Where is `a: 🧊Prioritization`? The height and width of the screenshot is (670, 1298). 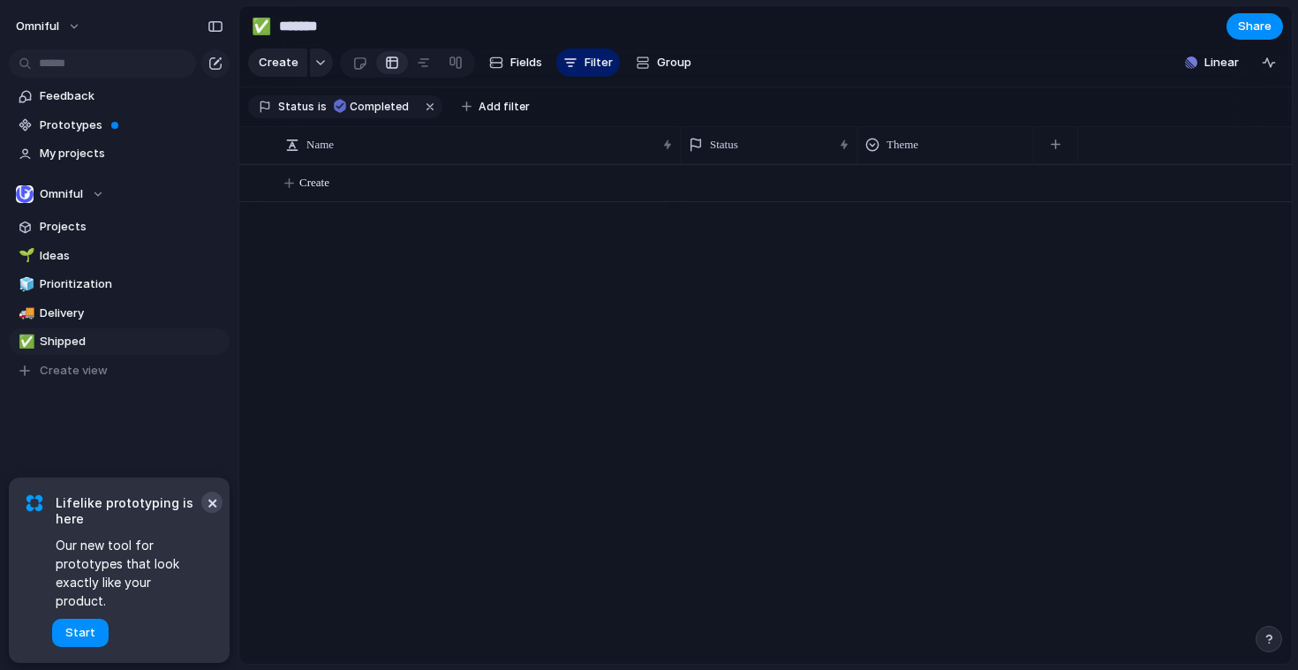
a: 🧊Prioritization is located at coordinates (119, 284).